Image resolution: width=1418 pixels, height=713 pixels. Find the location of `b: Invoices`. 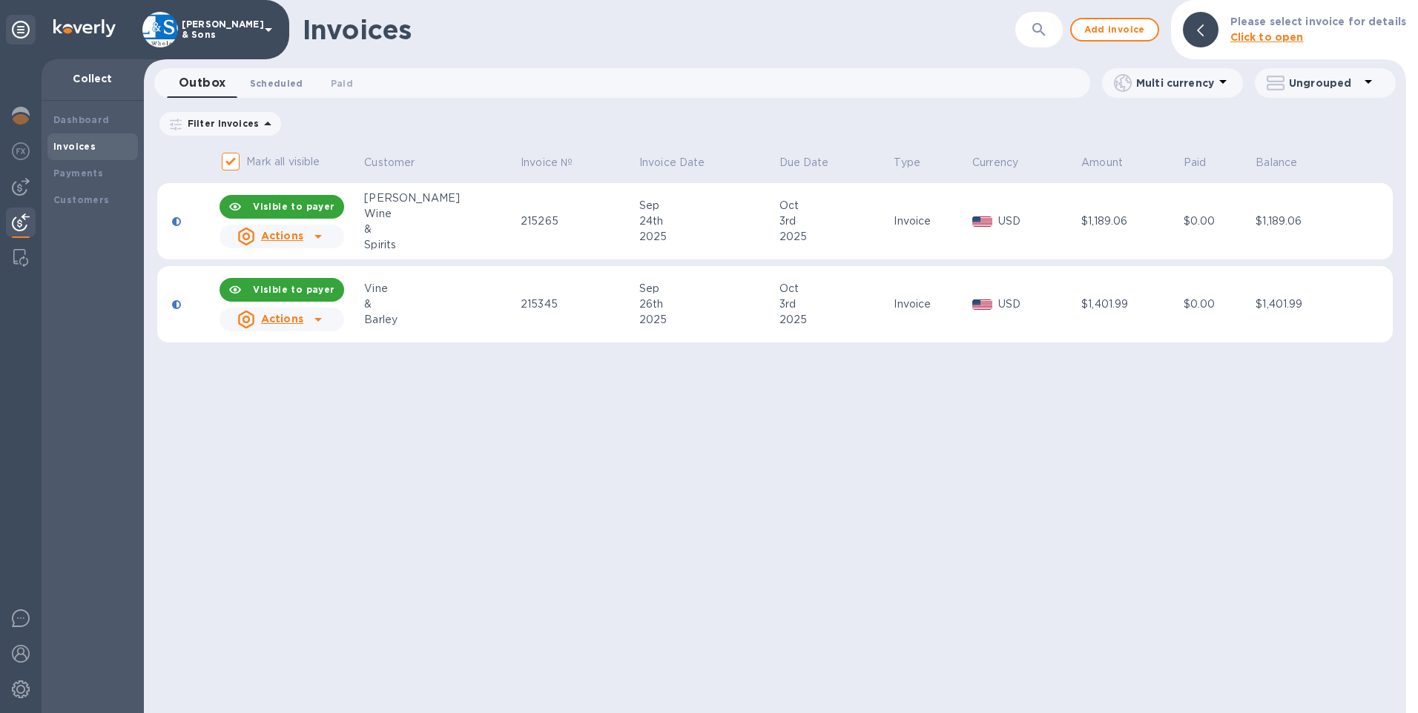

b: Invoices is located at coordinates (74, 146).